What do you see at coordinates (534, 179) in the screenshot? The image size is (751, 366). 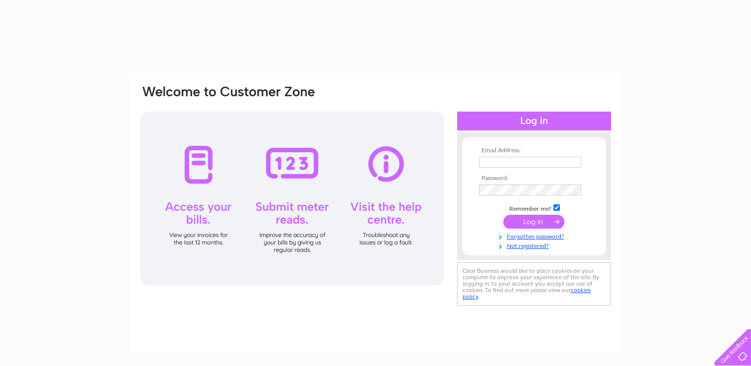 I see `th: Password:` at bounding box center [534, 179].